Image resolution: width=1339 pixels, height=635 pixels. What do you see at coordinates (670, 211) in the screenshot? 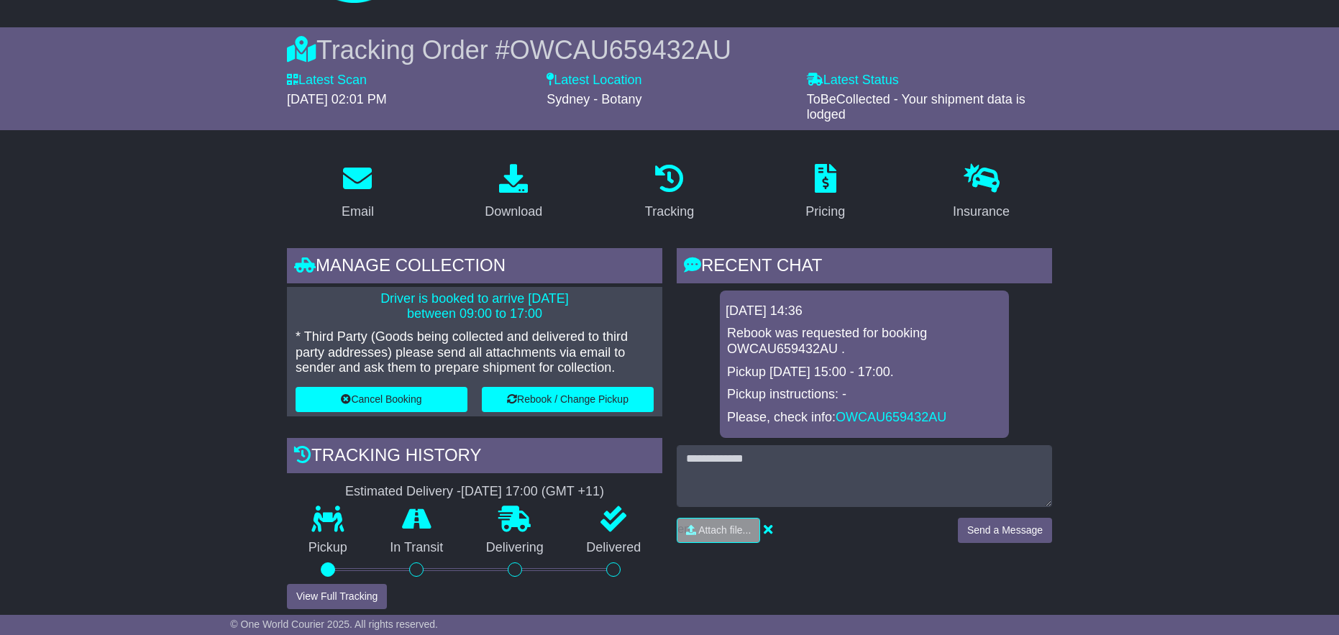
I see `div: Tracking` at bounding box center [670, 211].